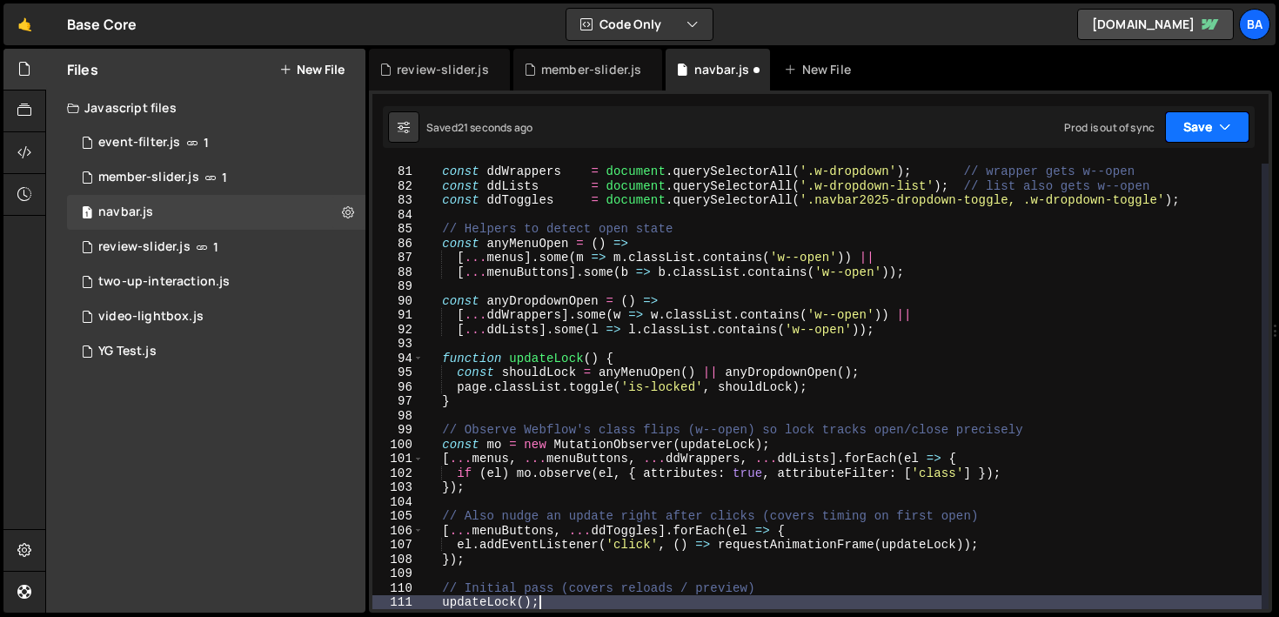  I want to click on div: 108, so click(398, 559).